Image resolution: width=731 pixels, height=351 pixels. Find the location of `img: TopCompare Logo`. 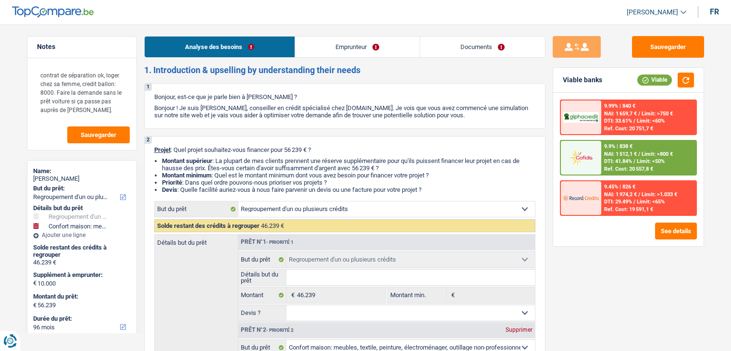

img: TopCompare Logo is located at coordinates (53, 12).